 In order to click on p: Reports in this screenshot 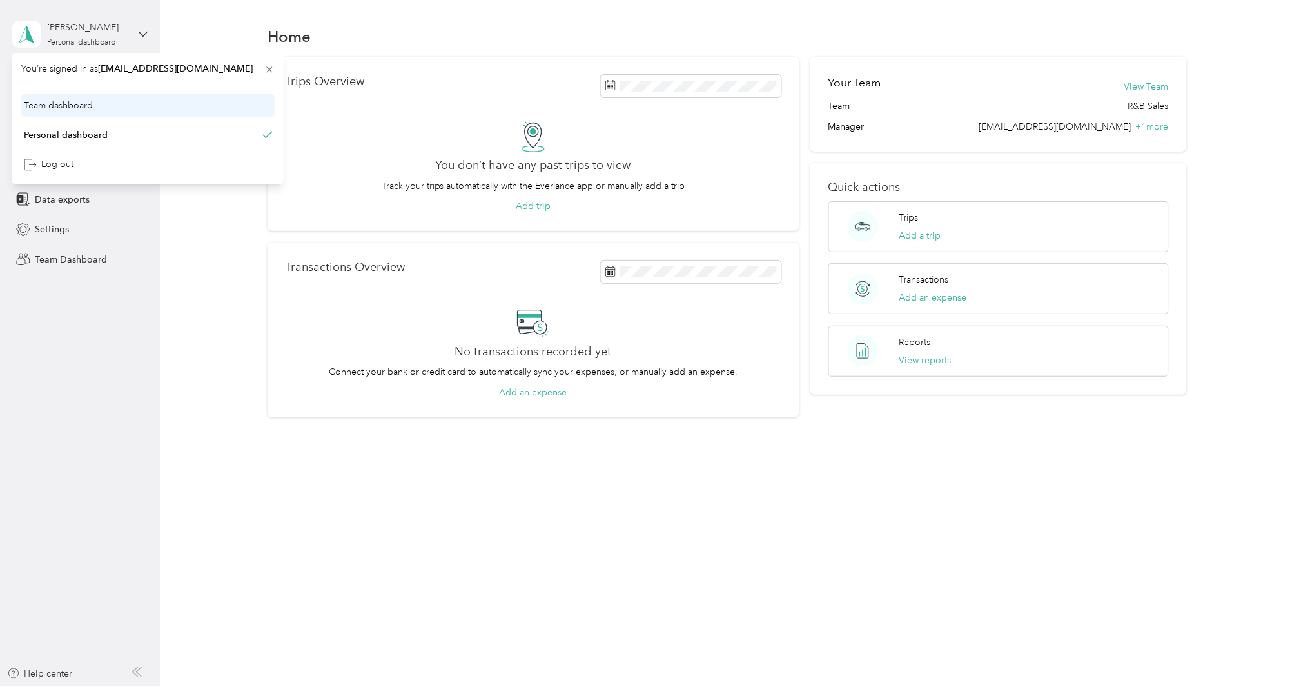, I will do `click(915, 342)`.